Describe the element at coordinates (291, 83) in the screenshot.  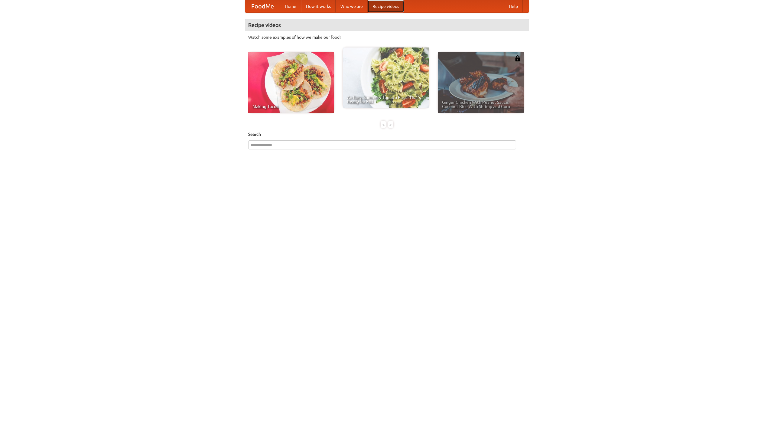
I see `a: Making Tacos` at that location.